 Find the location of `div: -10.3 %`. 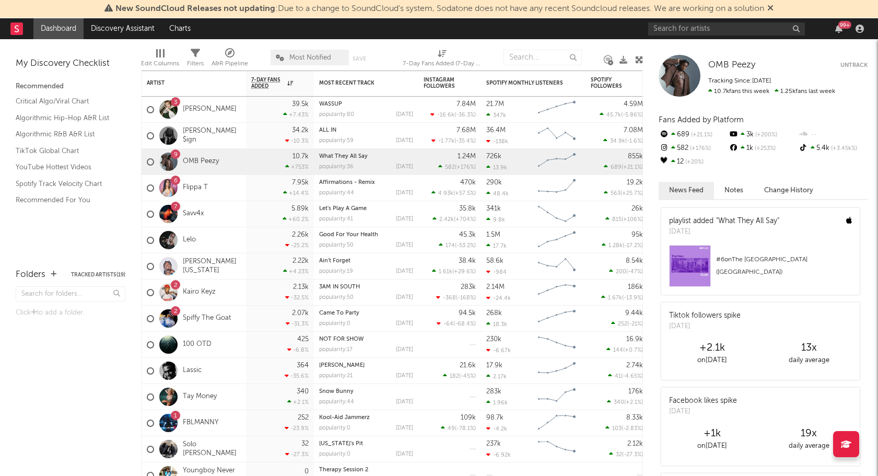

div: -10.3 % is located at coordinates (297, 140).